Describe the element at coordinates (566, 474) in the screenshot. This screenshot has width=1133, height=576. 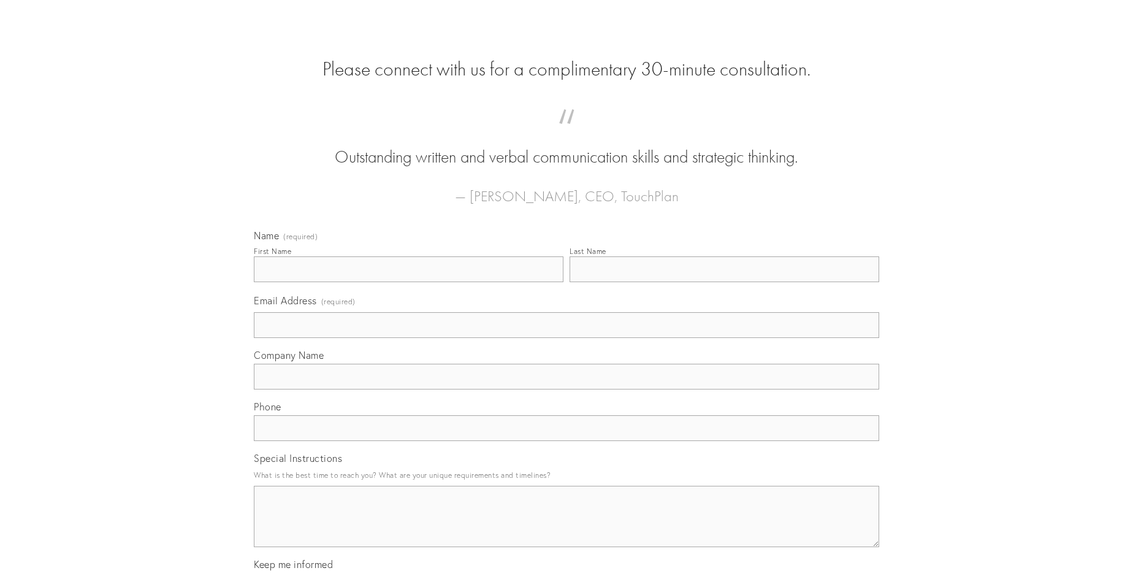
I see `p: What is the best time to reach you? What are your unique requirements and timelines?` at that location.